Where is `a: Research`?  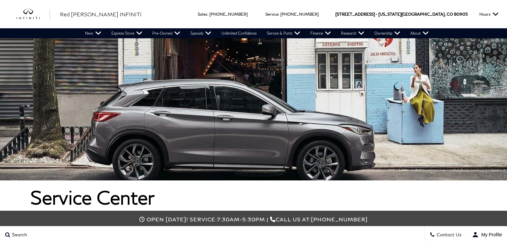 a: Research is located at coordinates (352, 33).